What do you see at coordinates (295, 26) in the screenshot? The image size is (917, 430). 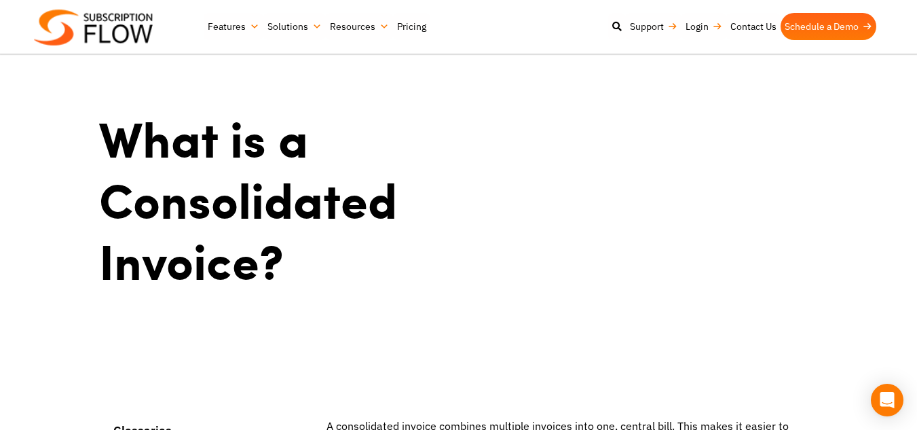 I see `a: Solutions` at bounding box center [295, 26].